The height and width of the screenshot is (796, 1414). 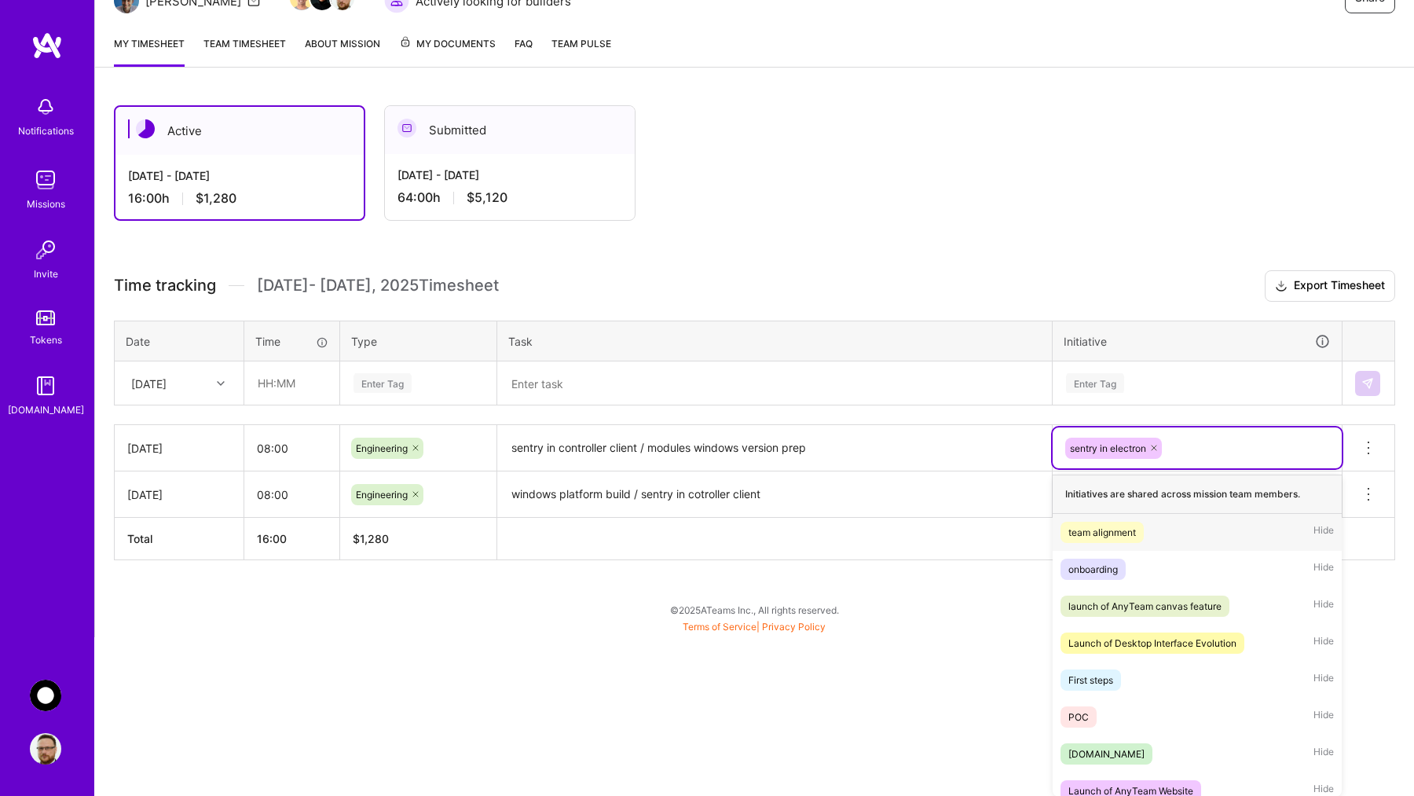 I want to click on div: 16:00 h, so click(x=240, y=198).